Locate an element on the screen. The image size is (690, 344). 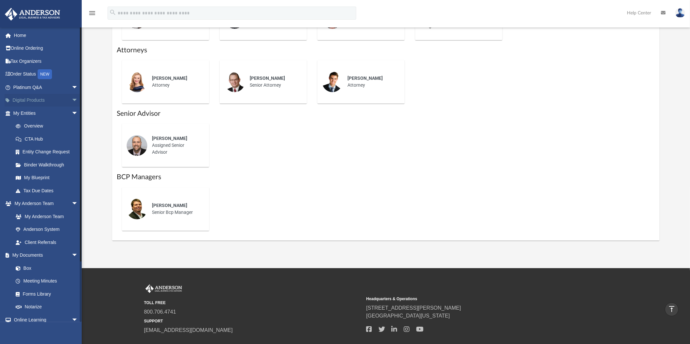
h1: BCP Managers is located at coordinates (386, 177).